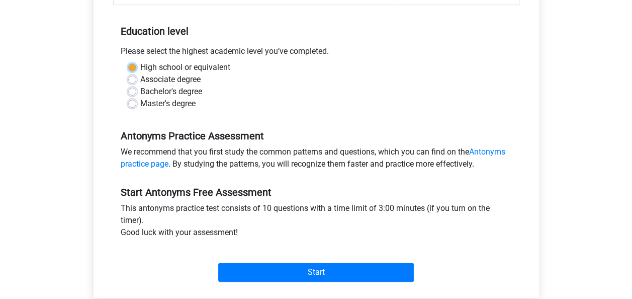 This screenshot has width=632, height=299. Describe the element at coordinates (316, 31) in the screenshot. I see `h5: Education level` at that location.